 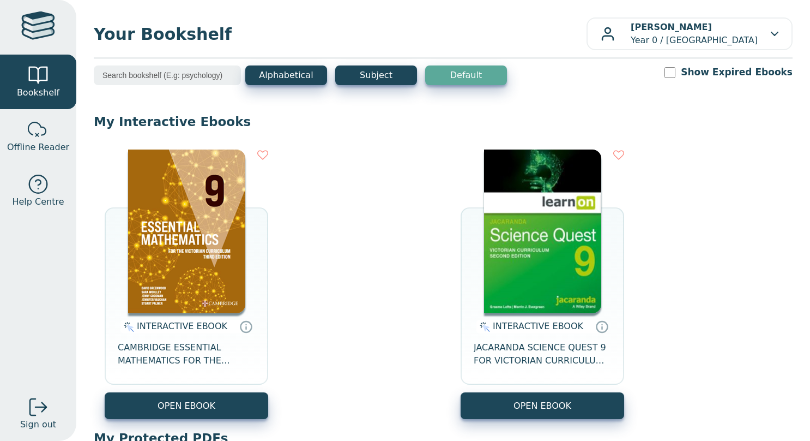 I want to click on input: Search bookshelf (E.g: psychology), so click(x=167, y=75).